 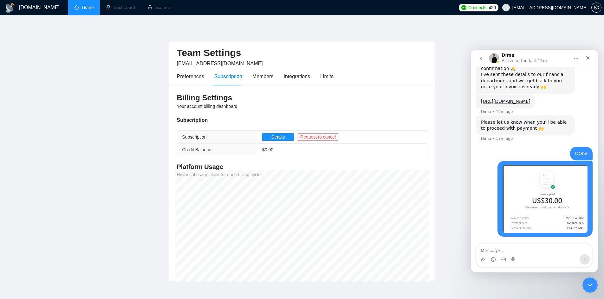 What do you see at coordinates (84, 7) in the screenshot?
I see `a: homeHome` at bounding box center [84, 7].